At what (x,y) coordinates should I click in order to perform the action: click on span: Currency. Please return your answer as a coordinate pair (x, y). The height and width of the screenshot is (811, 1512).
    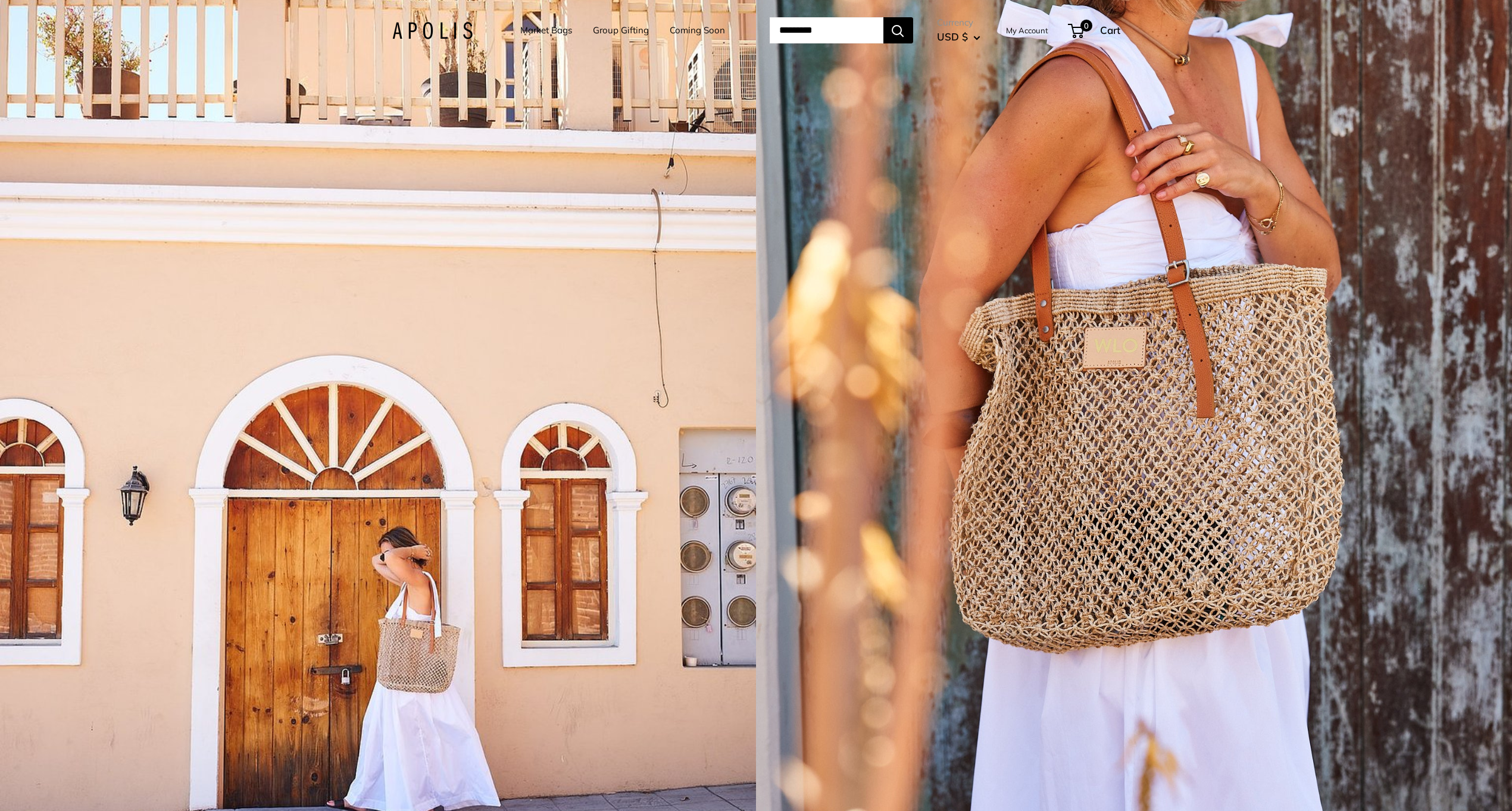
    Looking at the image, I should click on (958, 23).